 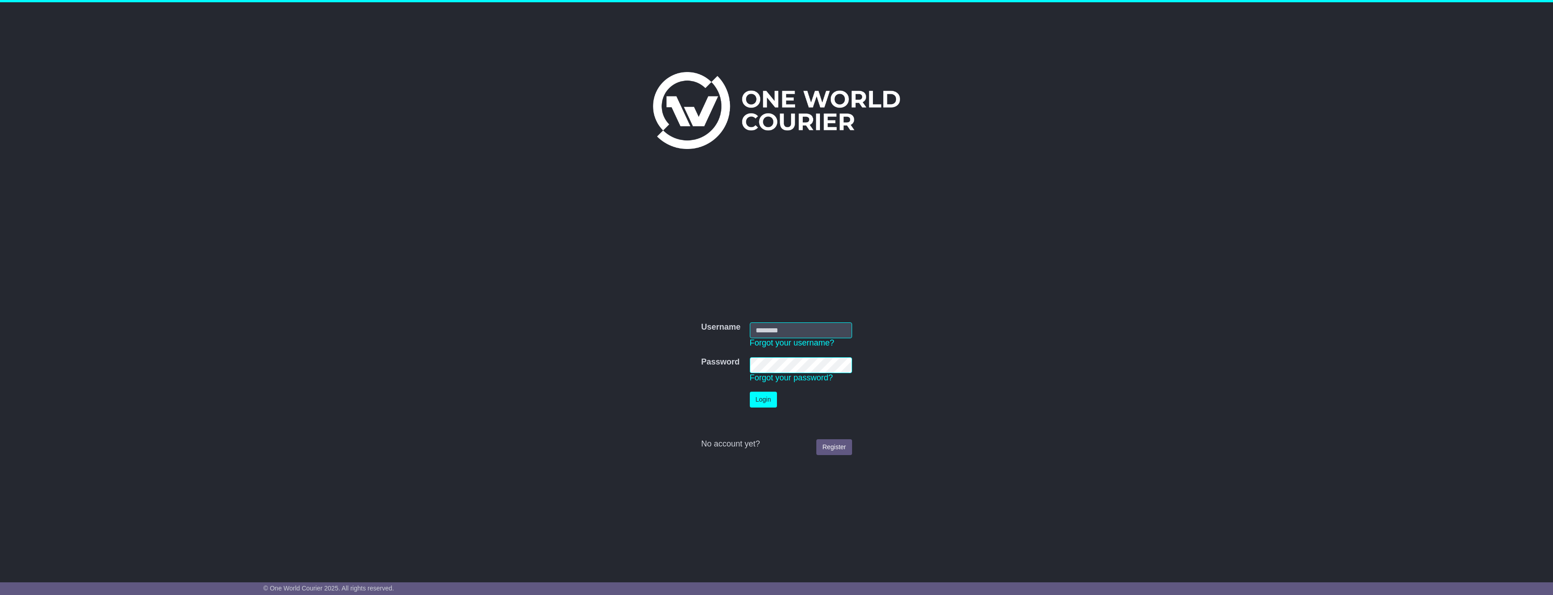 I want to click on div: No account yet?, so click(x=776, y=444).